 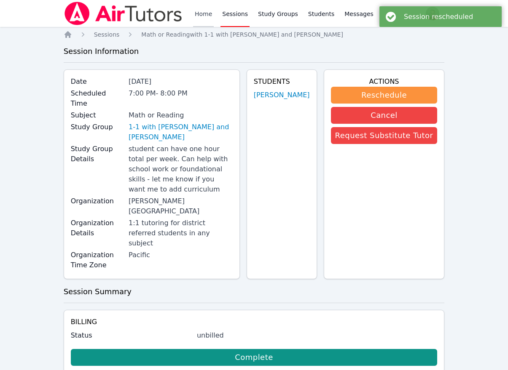 I want to click on div: student can have one hour total per week. Can help with school work or foundational skills - let ..., so click(x=180, y=169).